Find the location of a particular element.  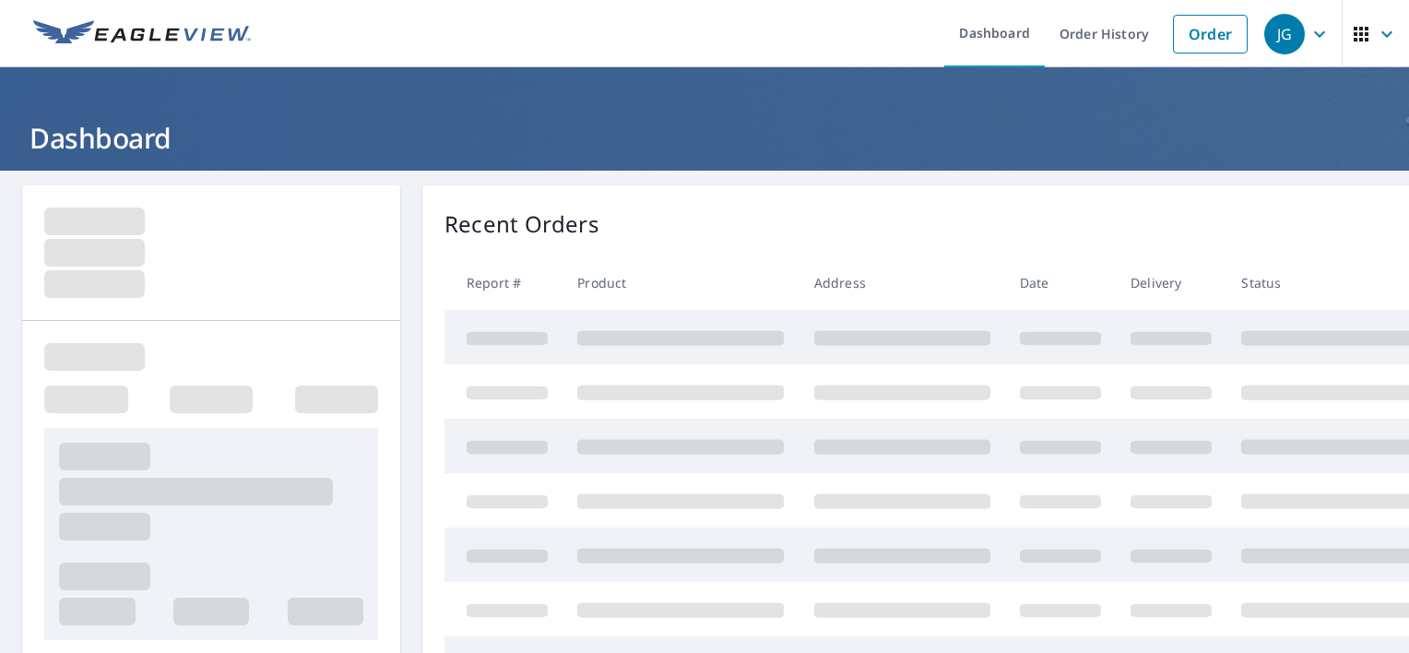

p: Recent Orders is located at coordinates (522, 224).